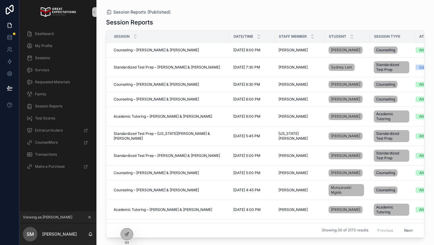 This screenshot has height=245, width=434. I want to click on span: Test Scores, so click(45, 118).